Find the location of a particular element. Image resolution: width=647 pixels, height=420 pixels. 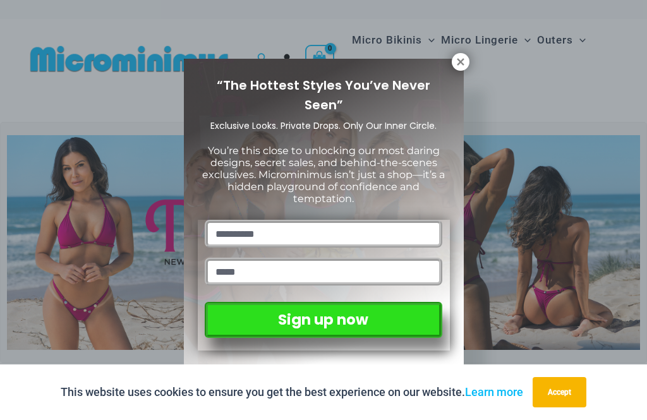

span: You’re this close to unlocking our most daring designs, secret sales, and behind-the-scenes exclu... is located at coordinates (324, 175).